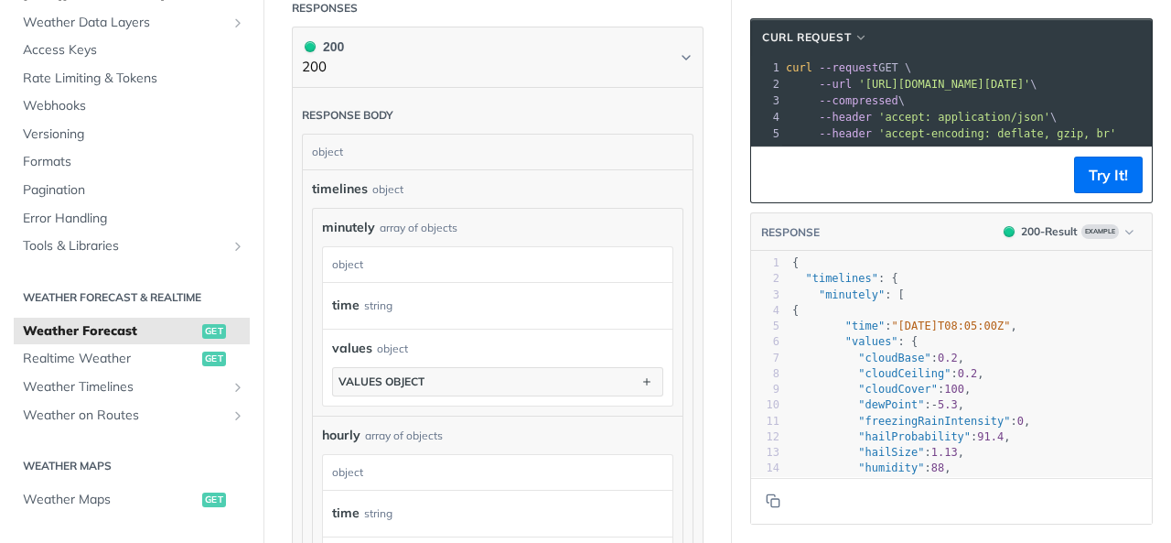 This screenshot has height=543, width=1171. What do you see at coordinates (124, 23) in the screenshot?
I see `span: Weather Data Layers` at bounding box center [124, 23].